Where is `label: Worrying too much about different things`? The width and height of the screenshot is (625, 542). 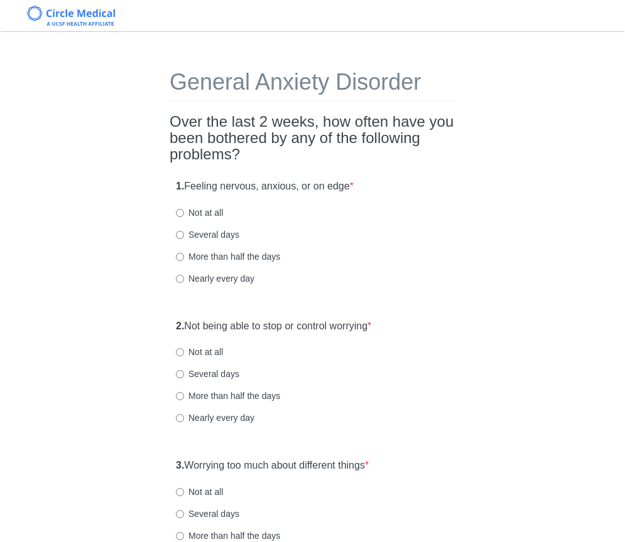 label: Worrying too much about different things is located at coordinates (272, 466).